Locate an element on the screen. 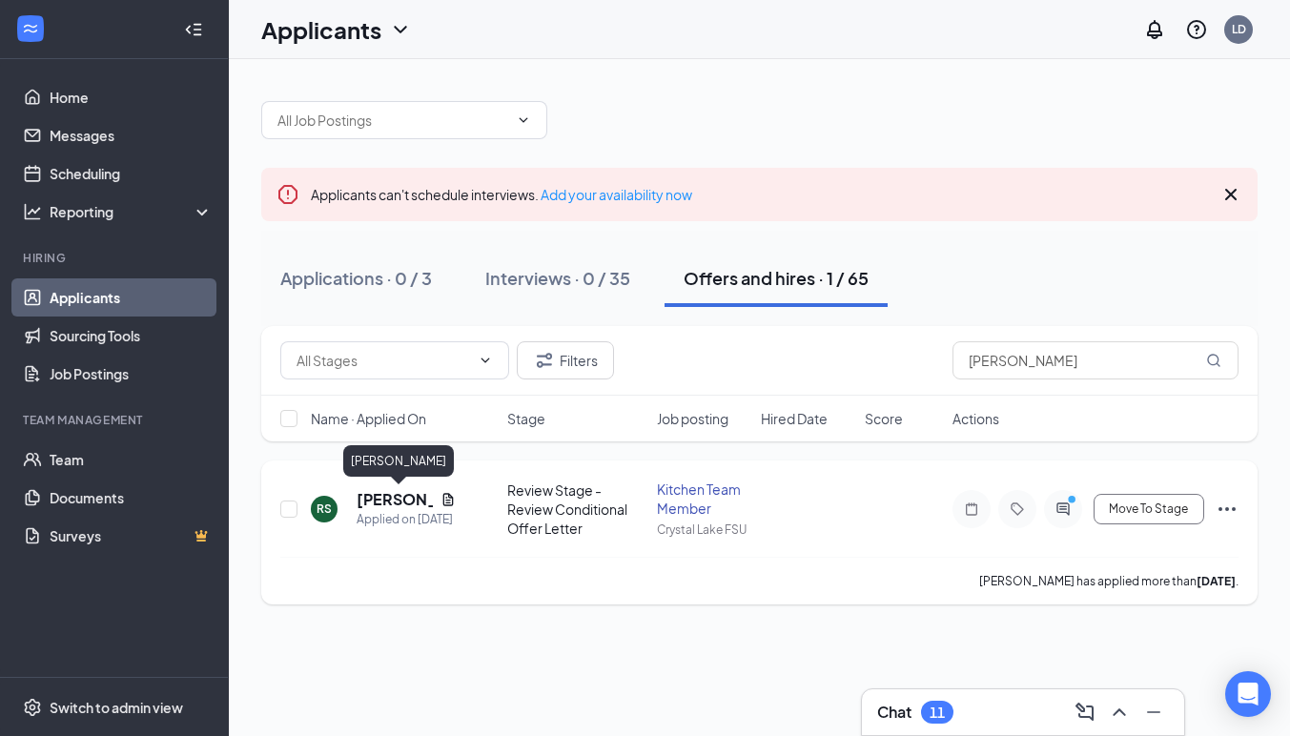  svg: WorkstreamLogo is located at coordinates (31, 29).